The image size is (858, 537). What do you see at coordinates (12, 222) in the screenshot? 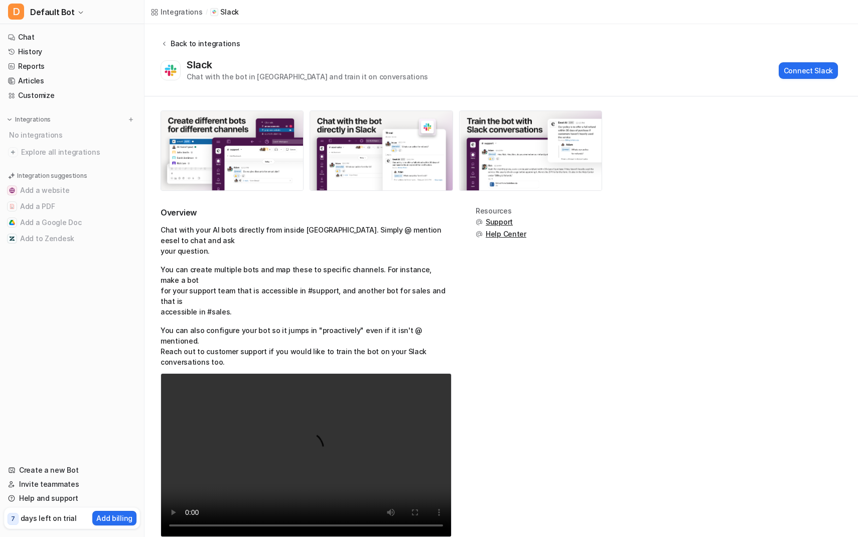
I see `img: Add a Google Doc` at bounding box center [12, 222].